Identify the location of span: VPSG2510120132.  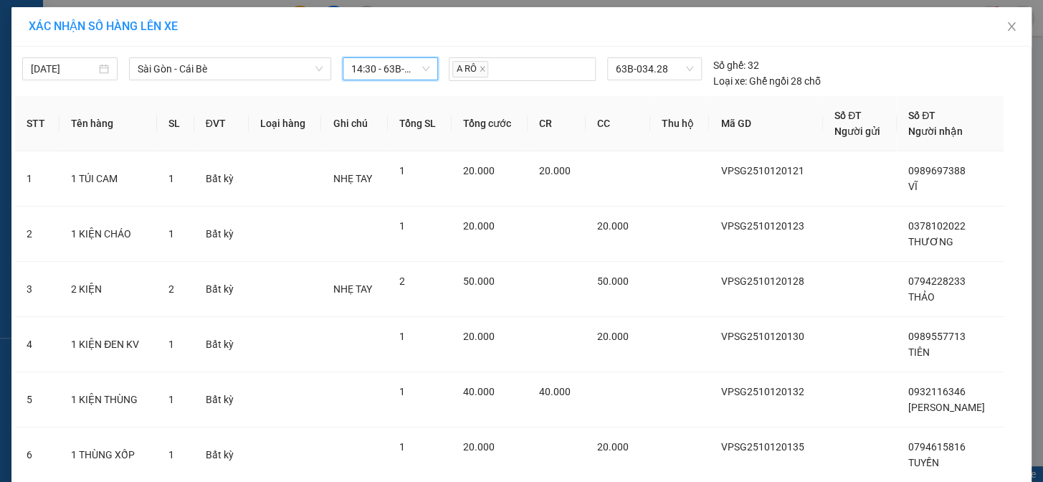
(762, 391).